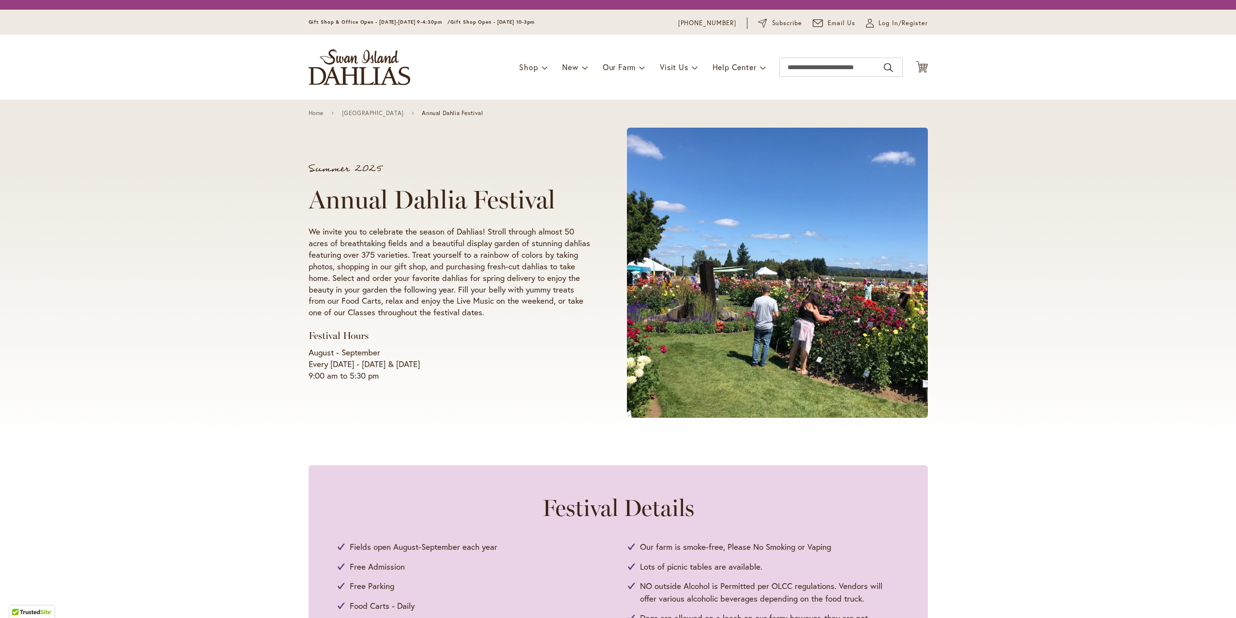 The height and width of the screenshot is (618, 1236). What do you see at coordinates (619, 67) in the screenshot?
I see `span: Our Farm` at bounding box center [619, 67].